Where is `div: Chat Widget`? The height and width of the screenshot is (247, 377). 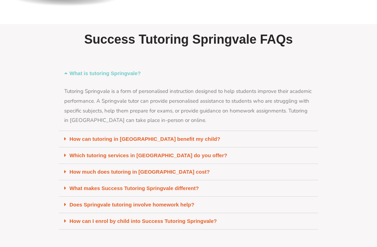 div: Chat Widget is located at coordinates (317, 207).